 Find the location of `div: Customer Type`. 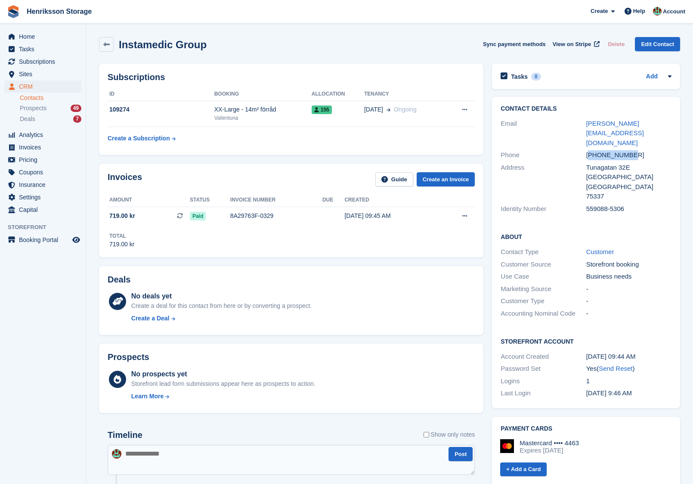

div: Customer Type is located at coordinates (543, 301).